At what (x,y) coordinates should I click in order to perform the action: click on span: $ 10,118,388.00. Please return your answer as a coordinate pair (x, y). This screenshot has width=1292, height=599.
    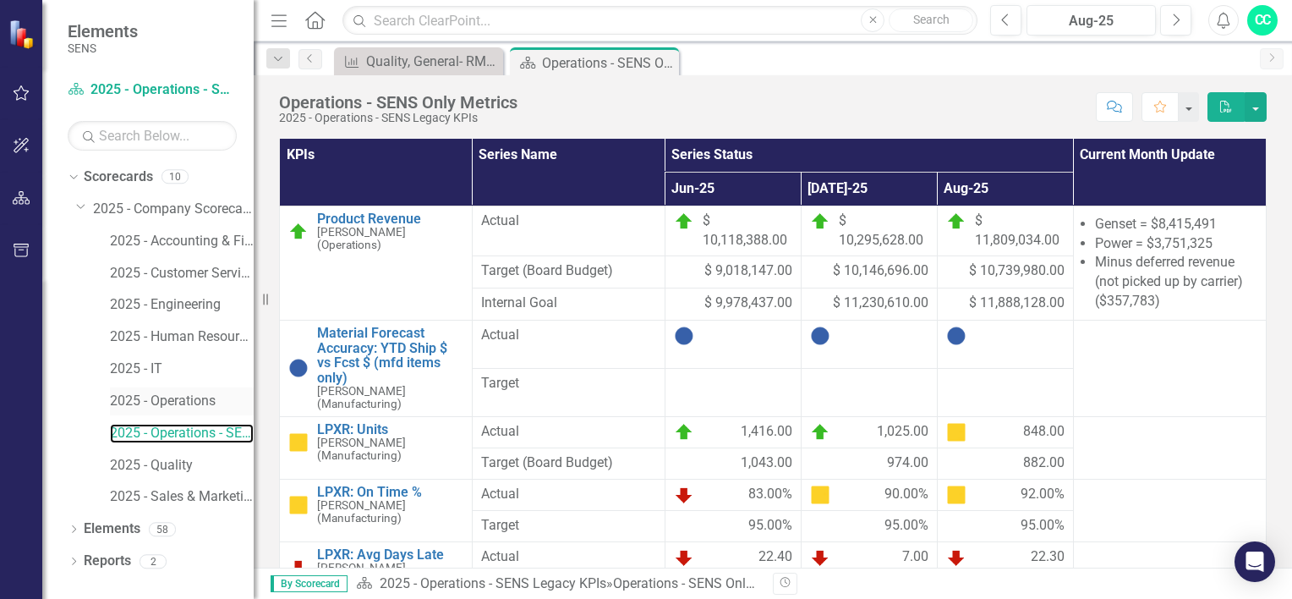
    Looking at the image, I should click on (747, 231).